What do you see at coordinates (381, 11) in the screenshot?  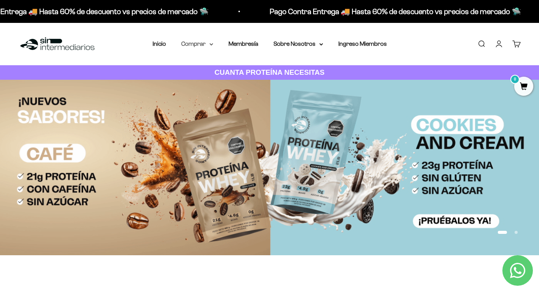 I see `p: Pago Contra Entrega 🚚 Hasta 60% de descuento vs precios de mercado 🛸` at bounding box center [381, 11].